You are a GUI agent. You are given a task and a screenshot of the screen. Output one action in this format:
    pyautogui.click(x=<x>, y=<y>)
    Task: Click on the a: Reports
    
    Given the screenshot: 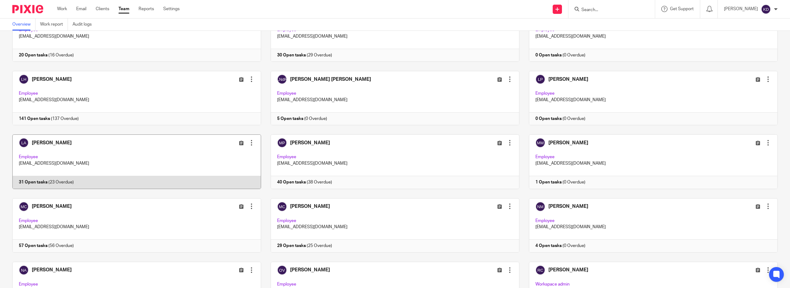 What is the action you would take?
    pyautogui.click(x=146, y=9)
    